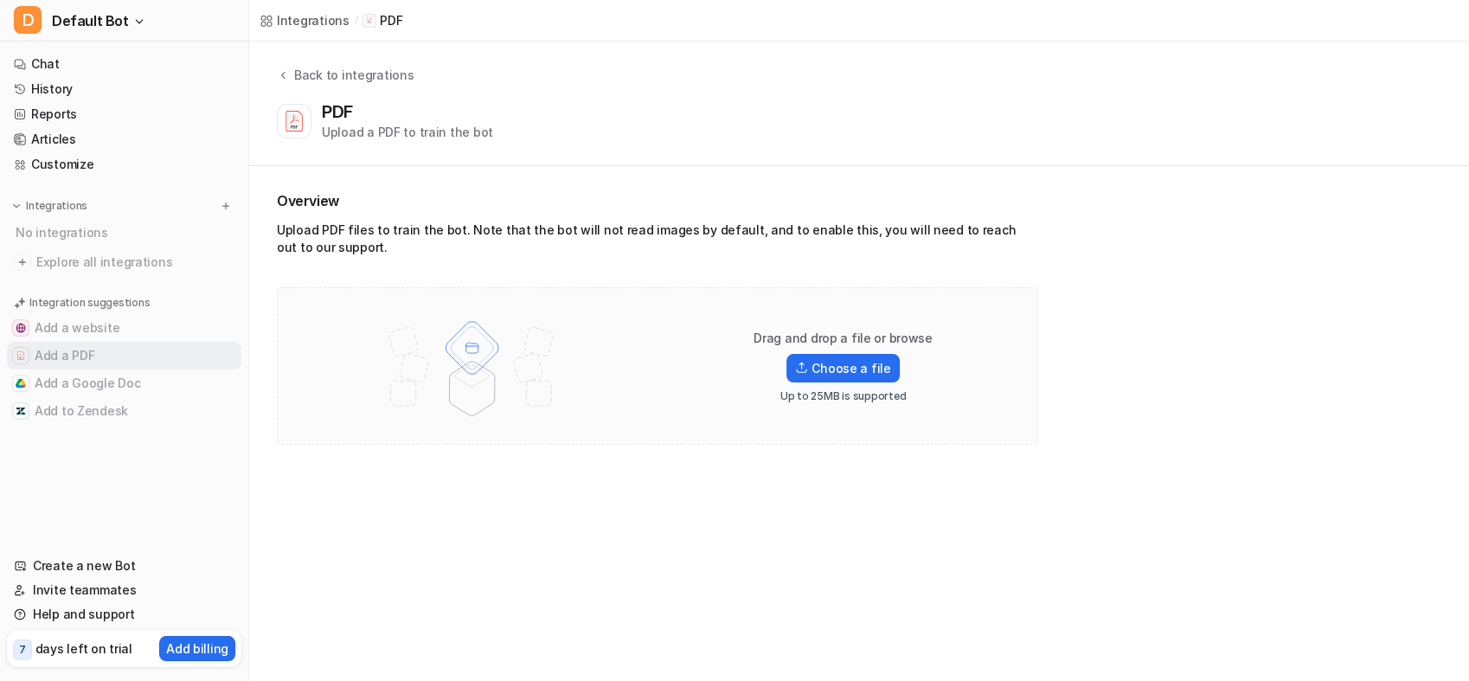 Image resolution: width=1469 pixels, height=681 pixels. I want to click on a: Chat, so click(124, 64).